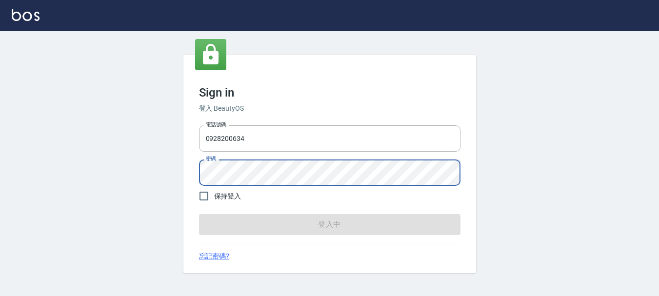  Describe the element at coordinates (216, 124) in the screenshot. I see `label: 電話號碼` at that location.